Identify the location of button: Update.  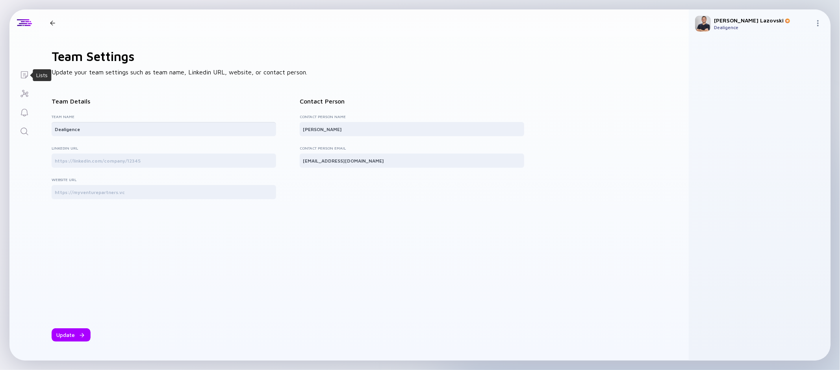
(71, 335).